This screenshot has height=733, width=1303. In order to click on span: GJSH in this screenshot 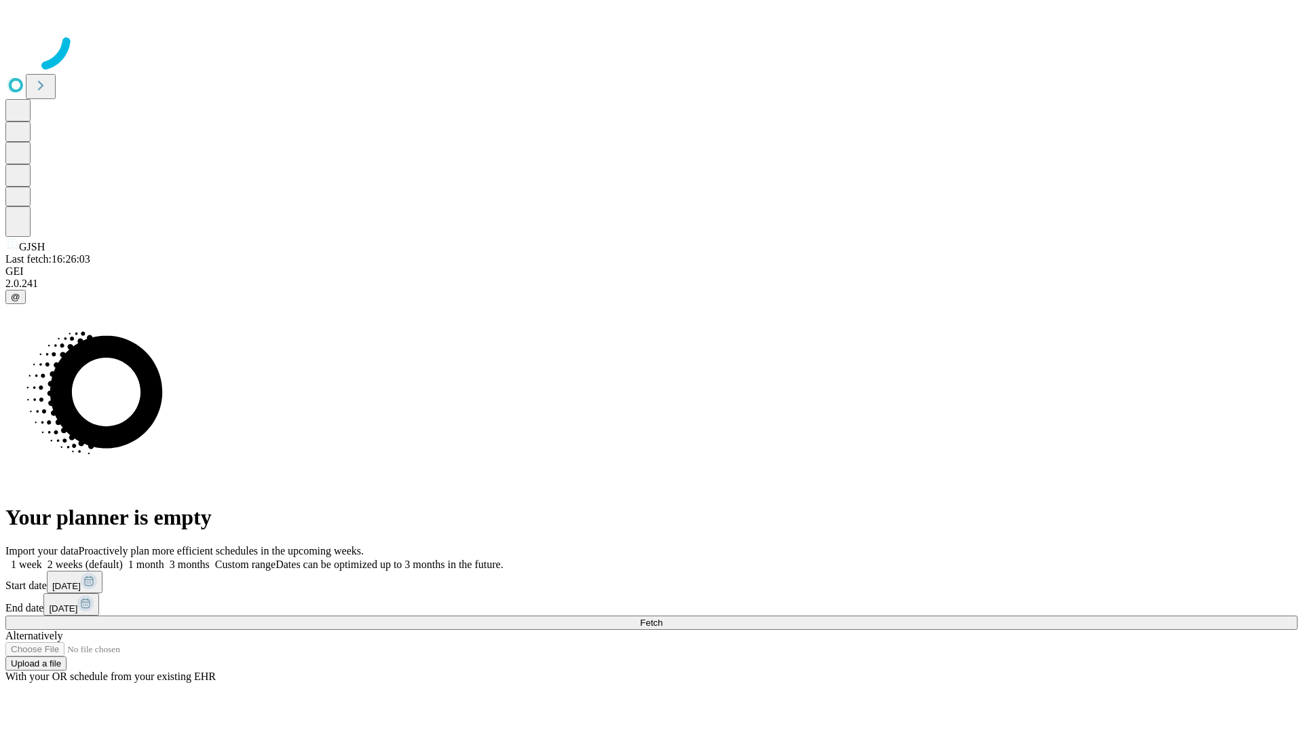, I will do `click(32, 246)`.